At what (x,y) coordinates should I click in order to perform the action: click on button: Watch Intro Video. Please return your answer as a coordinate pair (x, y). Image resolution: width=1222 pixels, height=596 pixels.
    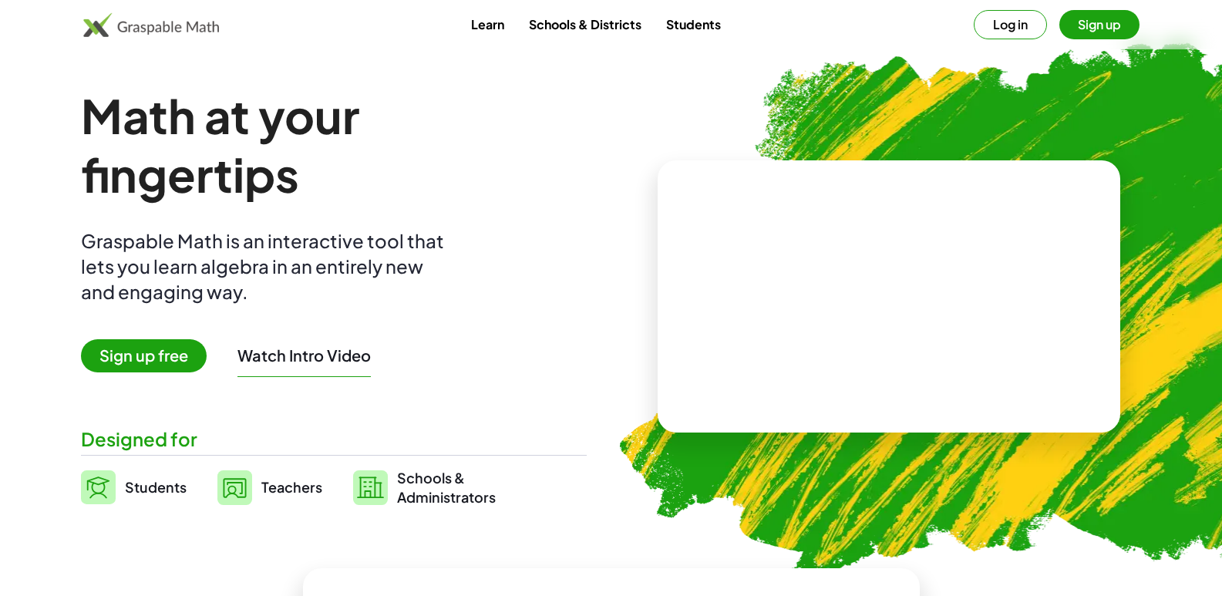
    Looking at the image, I should click on (304, 355).